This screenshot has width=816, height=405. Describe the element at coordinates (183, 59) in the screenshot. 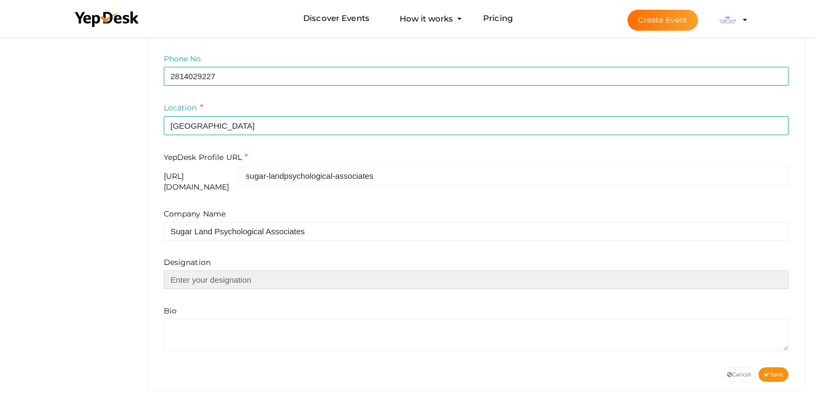

I see `label: Phone No` at that location.